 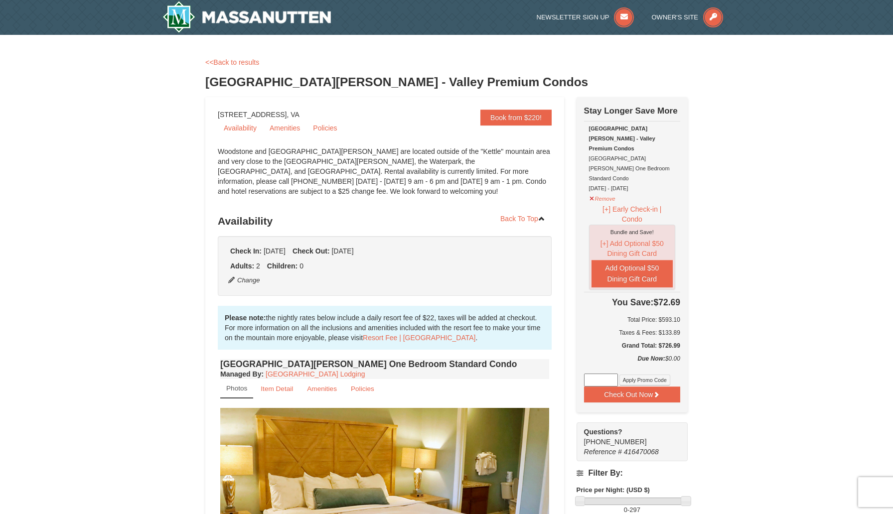 I want to click on a: Photos, so click(x=237, y=389).